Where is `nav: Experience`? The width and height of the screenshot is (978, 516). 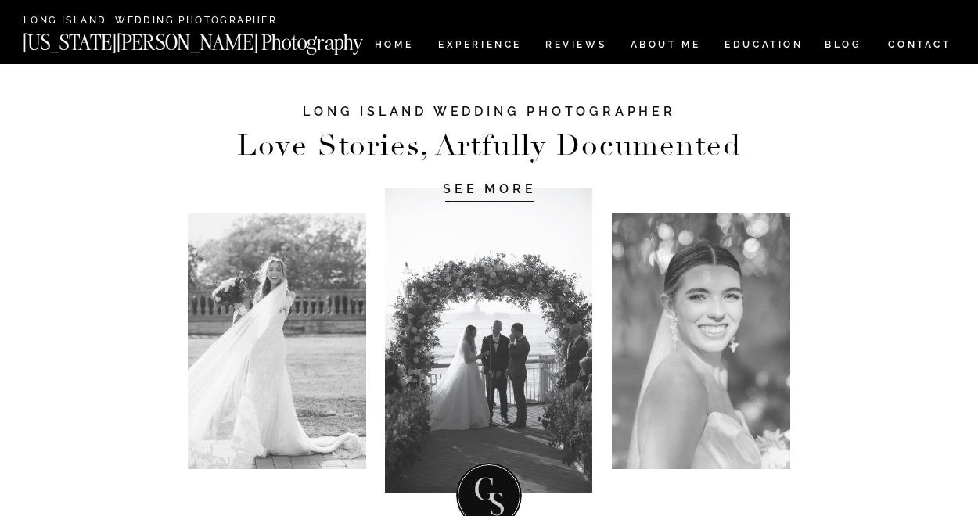 nav: Experience is located at coordinates (479, 46).